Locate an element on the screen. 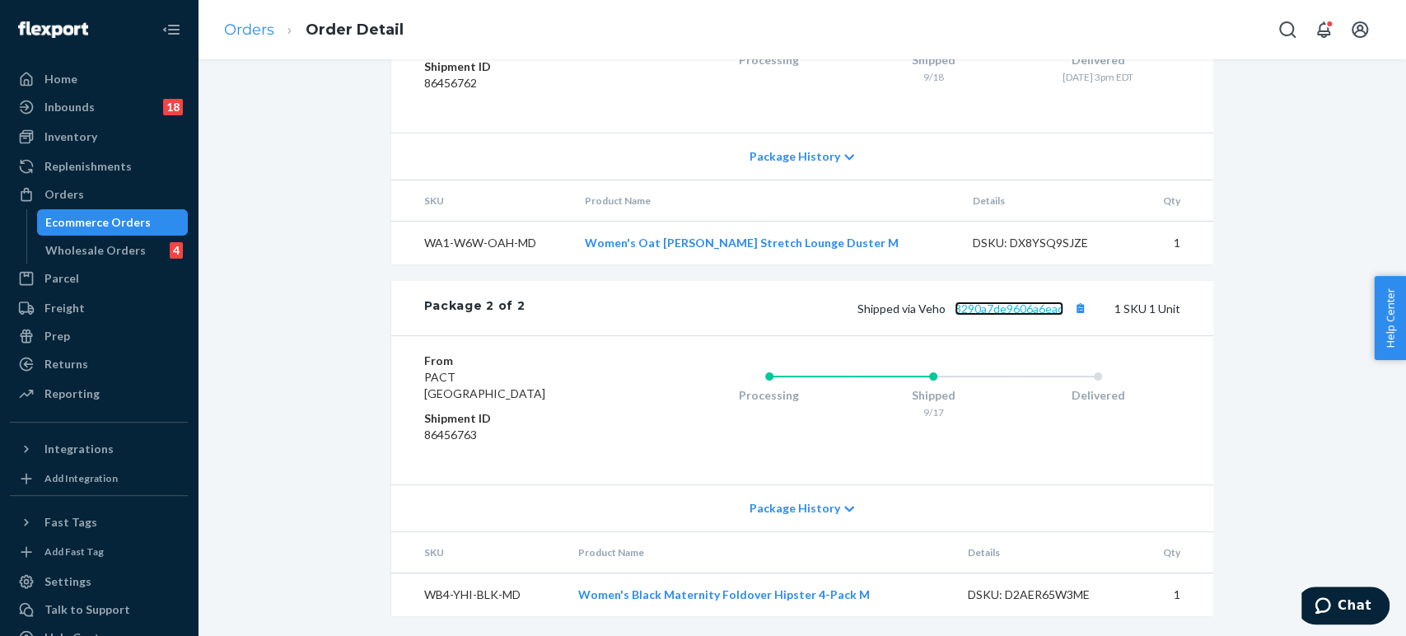  div: Freight is located at coordinates (64, 308).